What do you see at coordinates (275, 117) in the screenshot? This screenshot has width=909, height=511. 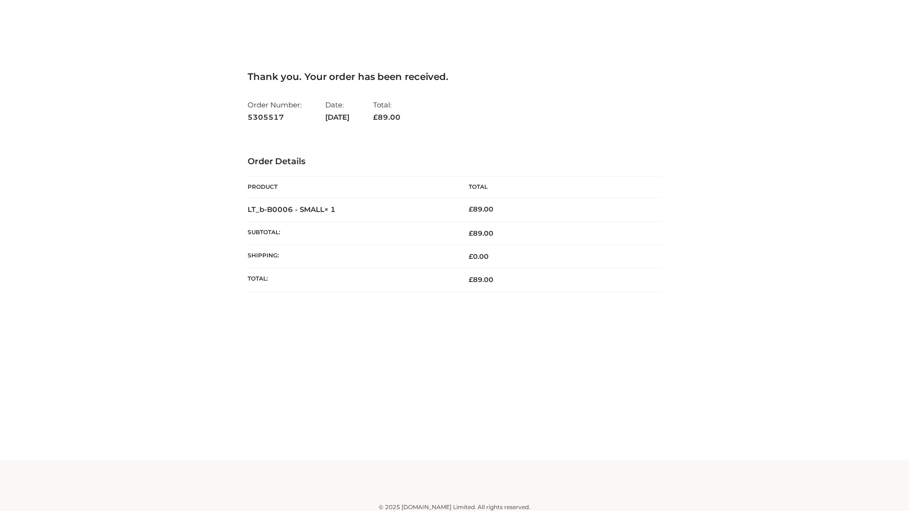 I see `strong: 5305517` at bounding box center [275, 117].